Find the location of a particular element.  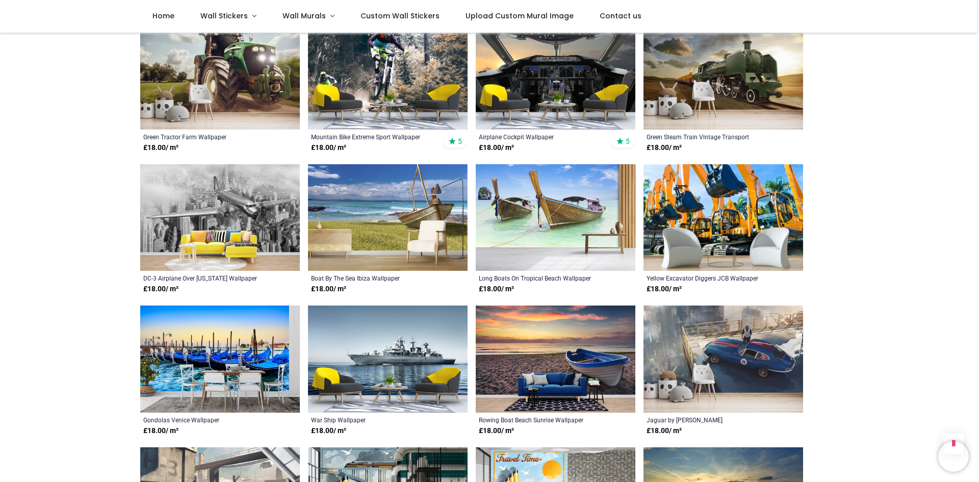

div: Green Tractor Farm Wallpaper is located at coordinates (204, 137).